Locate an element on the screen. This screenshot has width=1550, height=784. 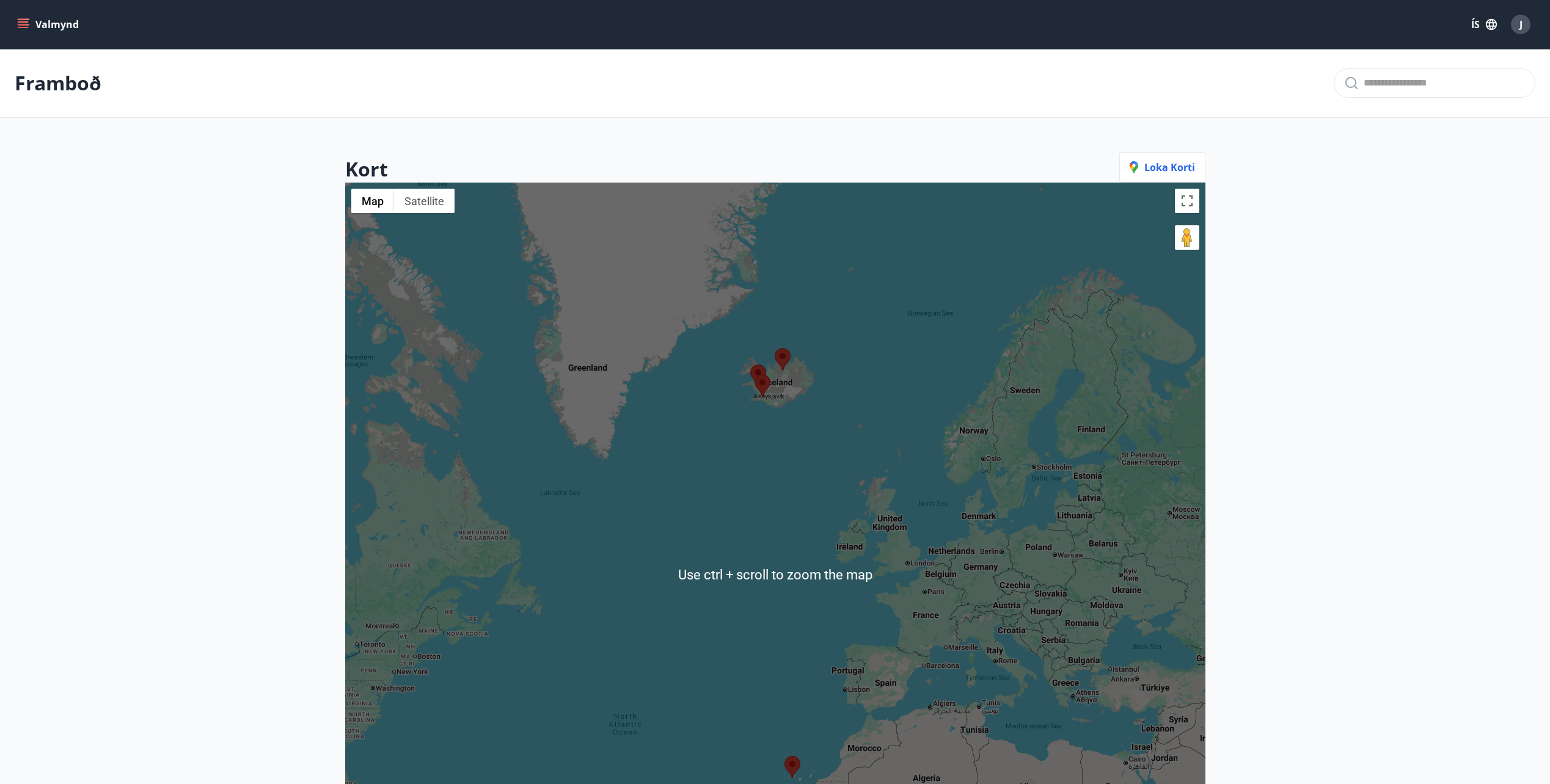
span: Loka korti is located at coordinates (1162, 167).